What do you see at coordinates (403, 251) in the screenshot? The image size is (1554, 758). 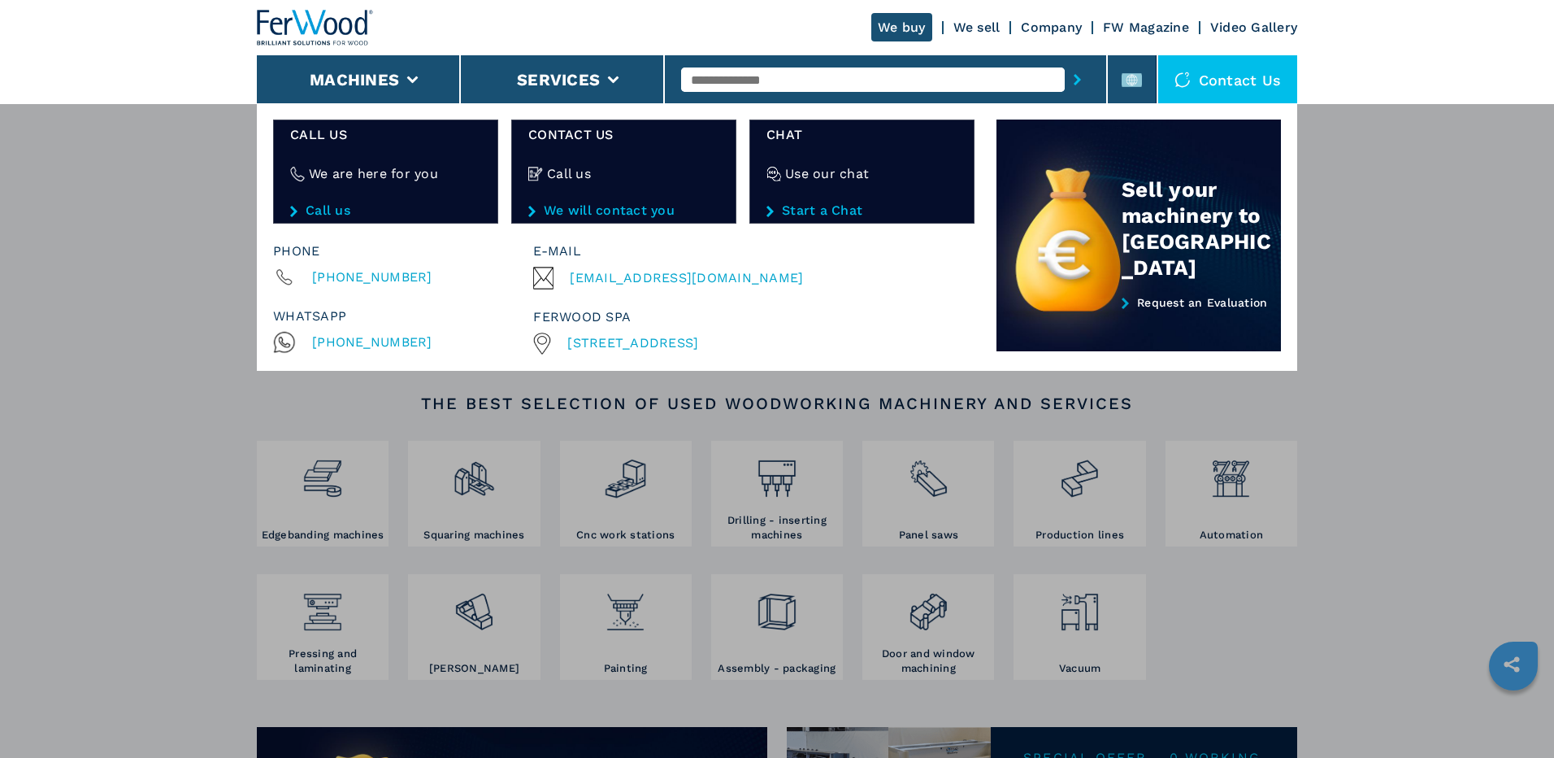 I see `div: Phone` at bounding box center [403, 251].